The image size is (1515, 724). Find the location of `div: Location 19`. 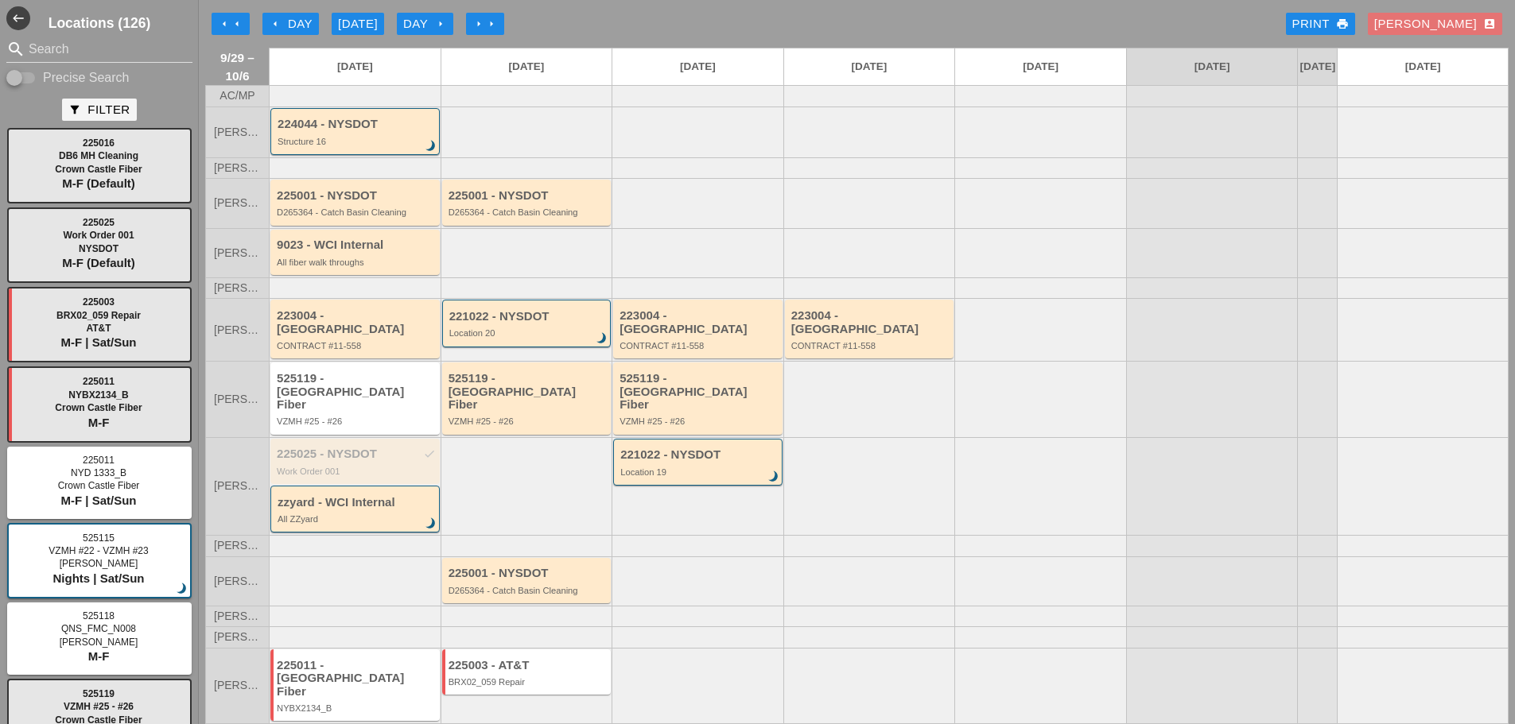

div: Location 19 is located at coordinates (699, 472).